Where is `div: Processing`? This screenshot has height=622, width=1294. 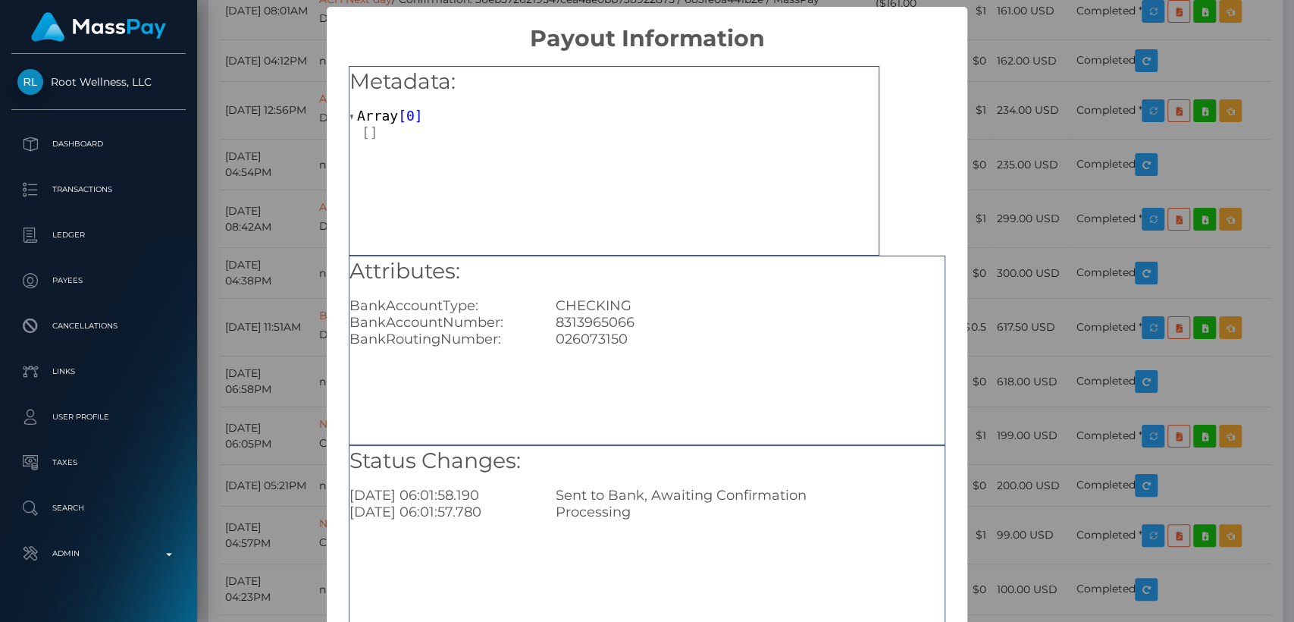 div: Processing is located at coordinates (750, 512).